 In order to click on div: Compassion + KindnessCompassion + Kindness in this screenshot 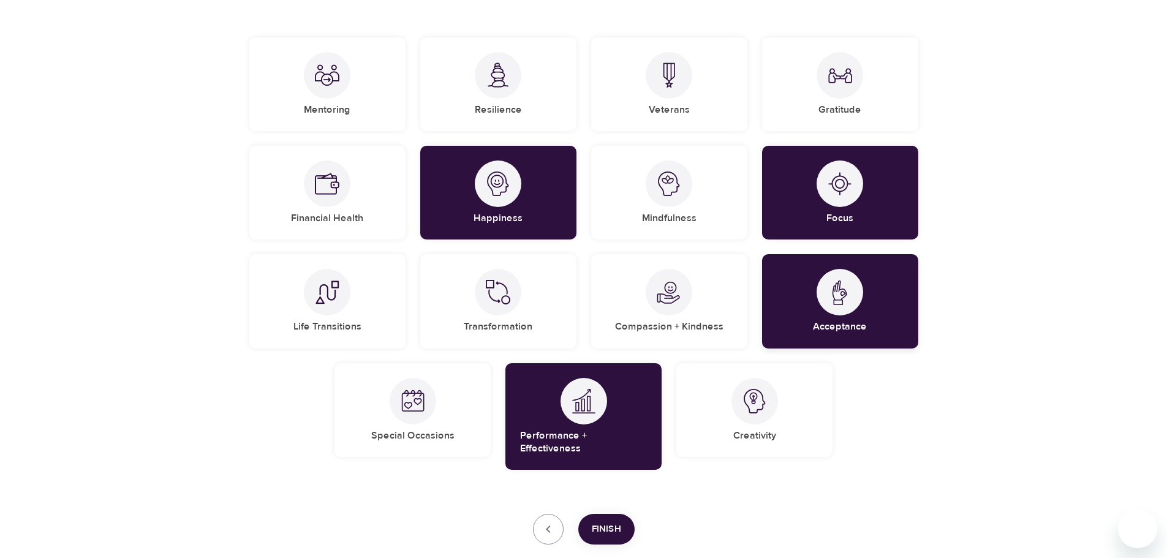, I will do `click(669, 301)`.